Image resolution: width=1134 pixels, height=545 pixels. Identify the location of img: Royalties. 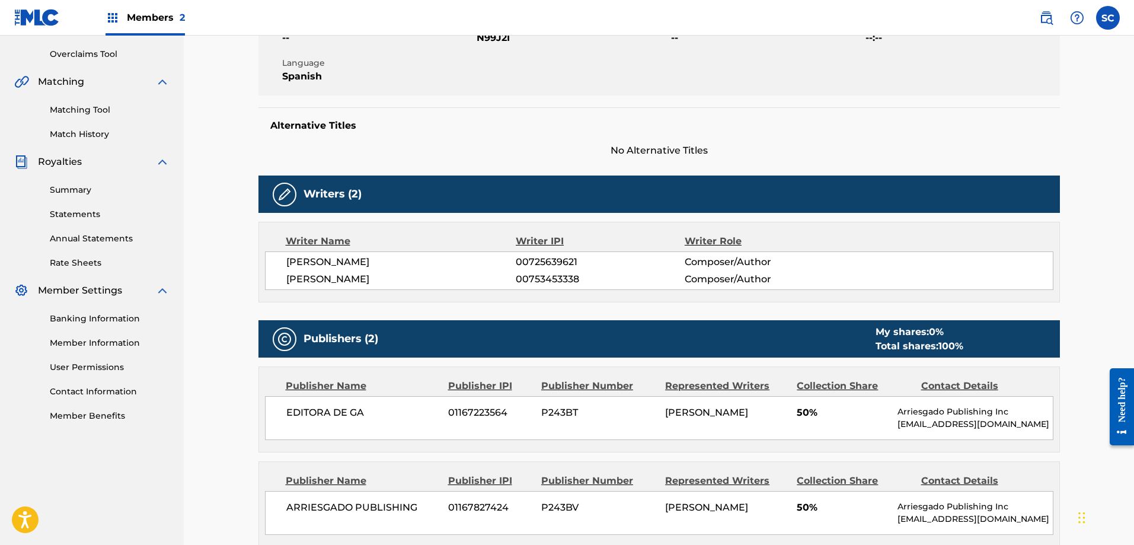
(21, 162).